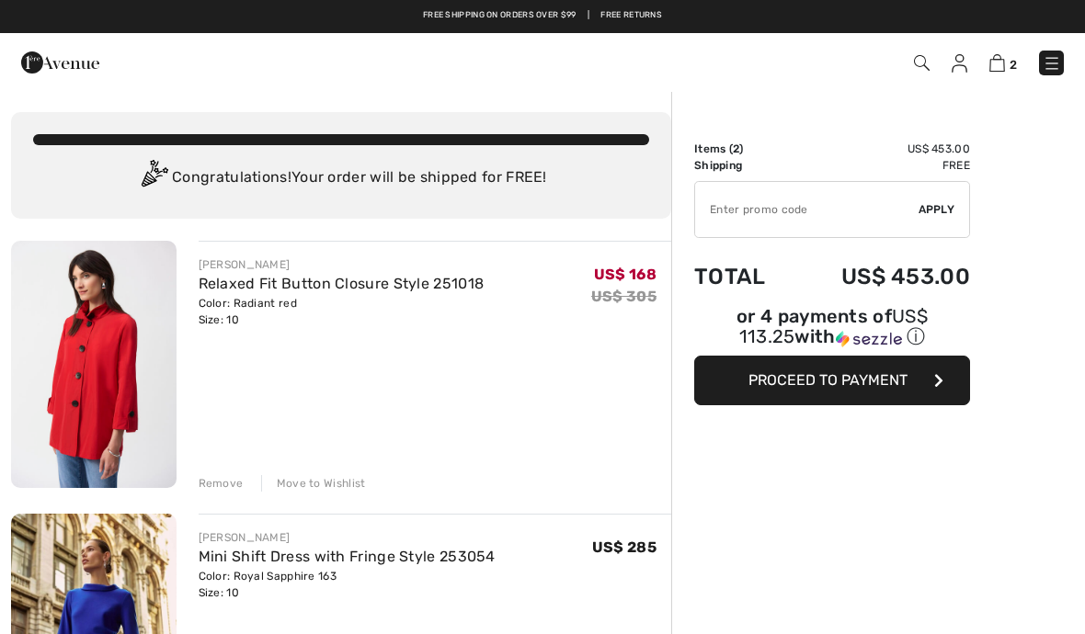 This screenshot has width=1085, height=634. What do you see at coordinates (346, 556) in the screenshot?
I see `a: Mini Shift Dress with Fringe Style 253054` at bounding box center [346, 556].